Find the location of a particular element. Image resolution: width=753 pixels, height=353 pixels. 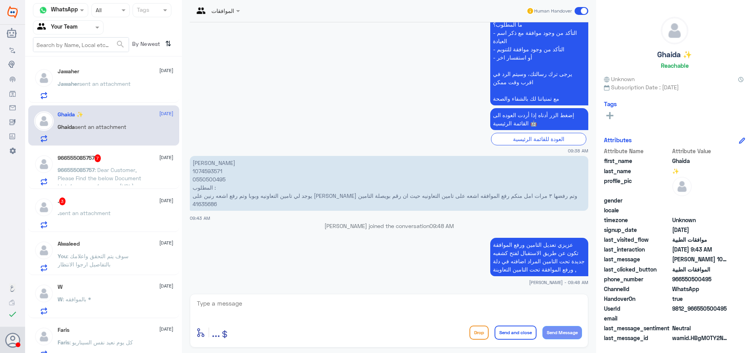

span: 966550500495 is located at coordinates (700, 279).